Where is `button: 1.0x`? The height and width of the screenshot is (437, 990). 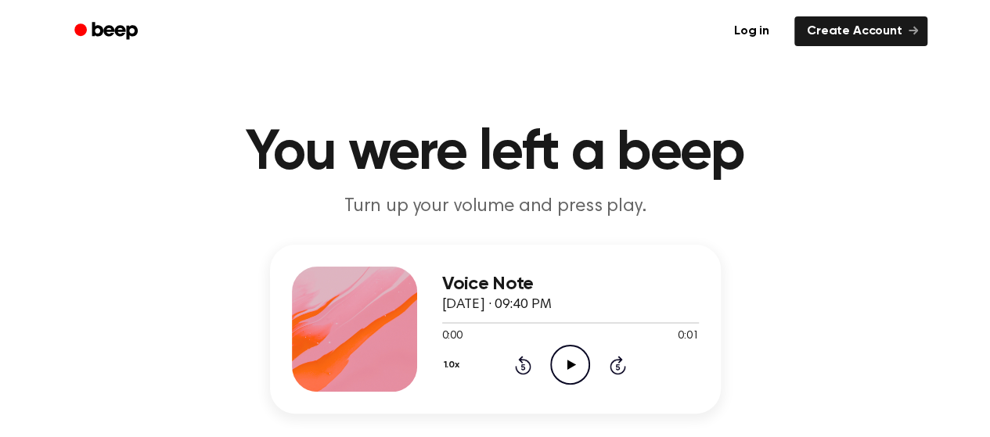
button: 1.0x is located at coordinates (454, 365).